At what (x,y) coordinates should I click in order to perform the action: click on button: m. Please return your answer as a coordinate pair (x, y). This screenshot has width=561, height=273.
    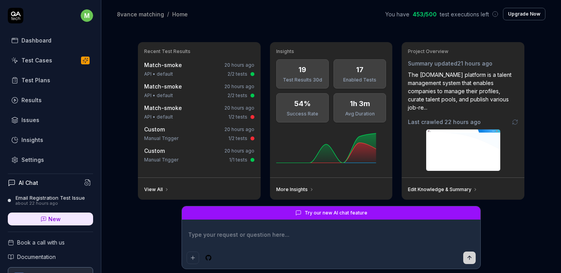
    Looking at the image, I should click on (87, 16).